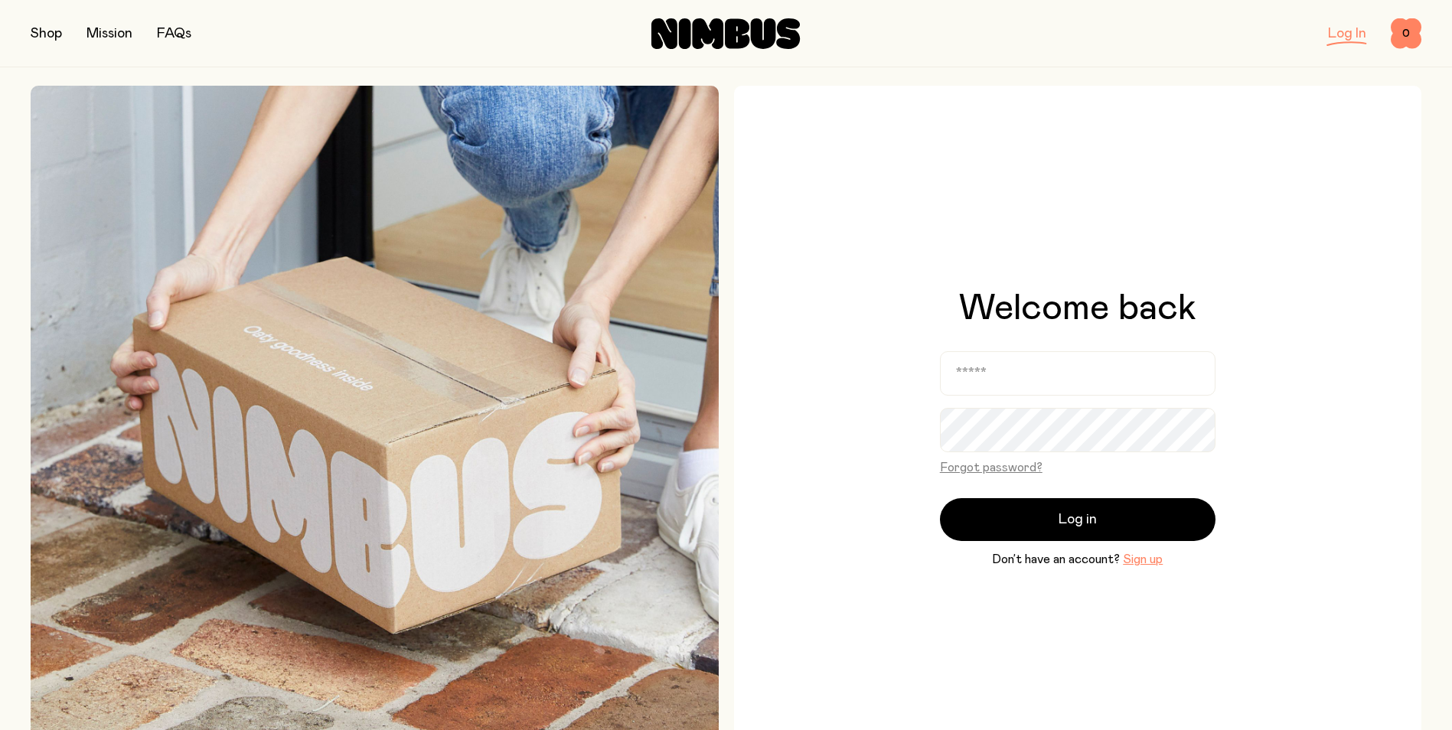 This screenshot has width=1452, height=730. I want to click on a: FAQs, so click(174, 34).